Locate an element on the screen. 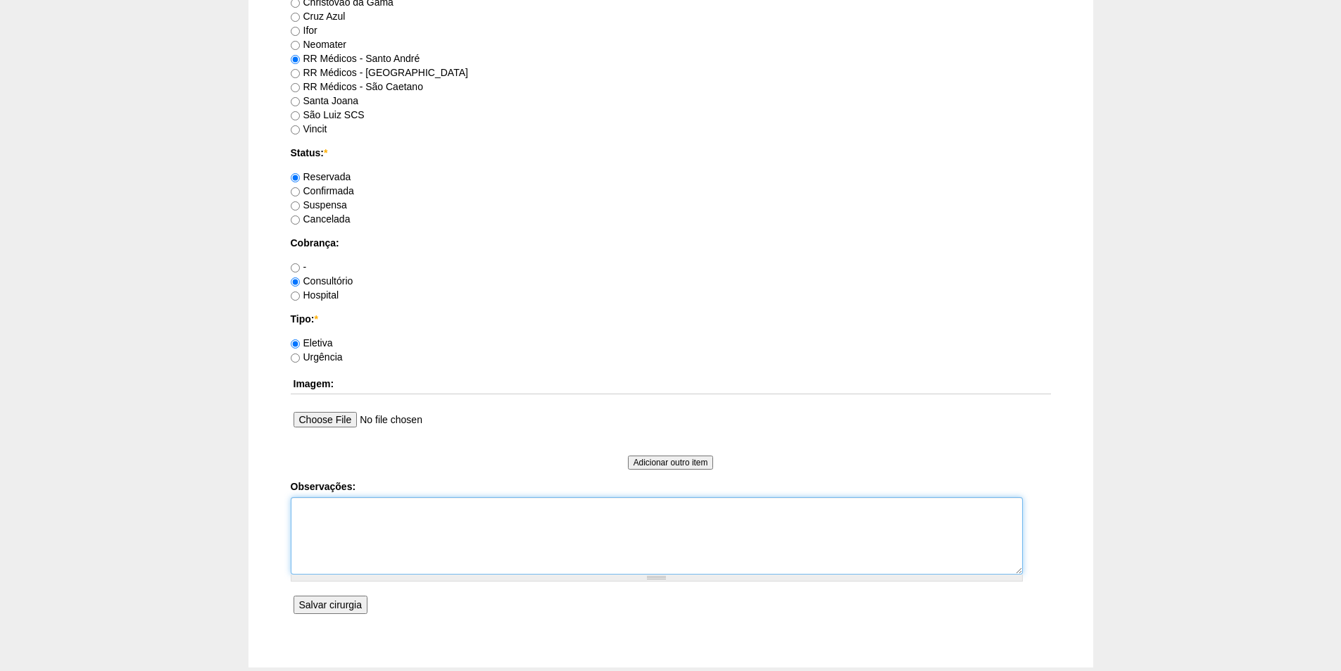  input: Hospital is located at coordinates (295, 296).